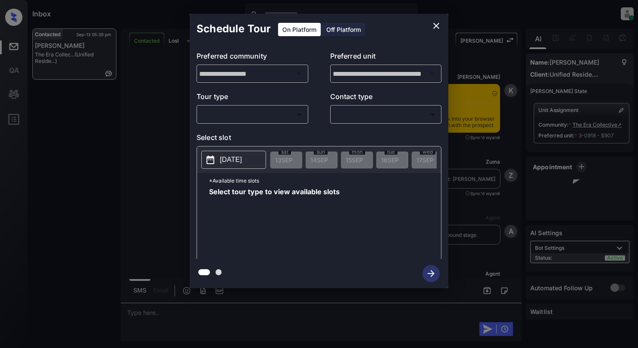 This screenshot has width=638, height=348. What do you see at coordinates (252, 58) in the screenshot?
I see `p: Preferred community` at bounding box center [252, 58].